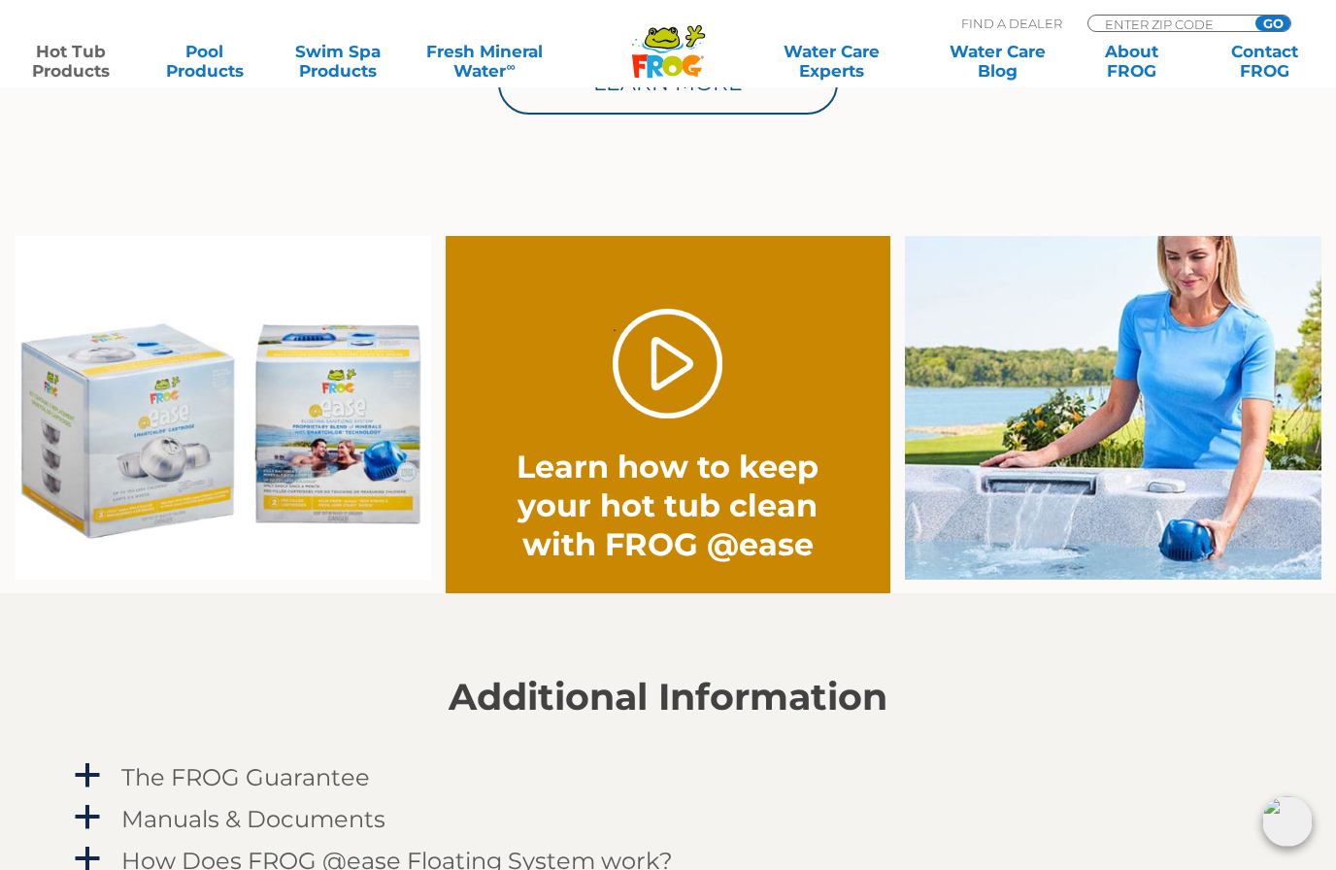 Image resolution: width=1336 pixels, height=870 pixels. I want to click on h2: Learn how to keep your hot tub clean with FROG @ease, so click(668, 506).